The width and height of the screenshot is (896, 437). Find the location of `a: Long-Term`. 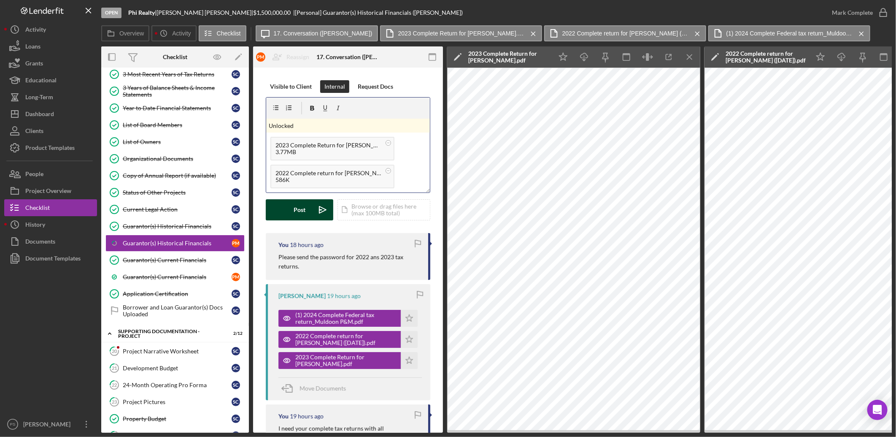

a: Long-Term is located at coordinates (51, 97).